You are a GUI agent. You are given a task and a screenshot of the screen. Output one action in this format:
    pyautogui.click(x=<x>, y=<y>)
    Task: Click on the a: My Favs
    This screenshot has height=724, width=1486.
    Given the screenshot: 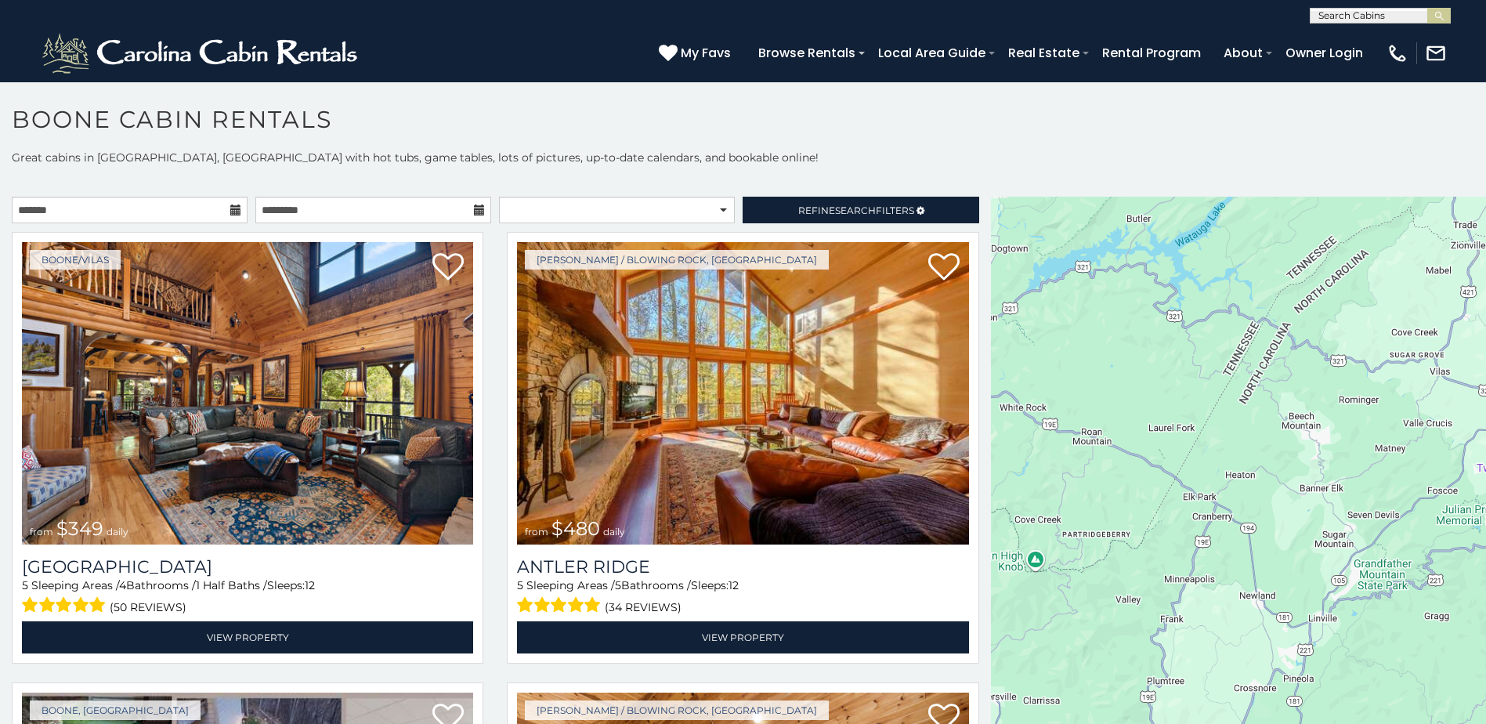 What is the action you would take?
    pyautogui.click(x=697, y=53)
    